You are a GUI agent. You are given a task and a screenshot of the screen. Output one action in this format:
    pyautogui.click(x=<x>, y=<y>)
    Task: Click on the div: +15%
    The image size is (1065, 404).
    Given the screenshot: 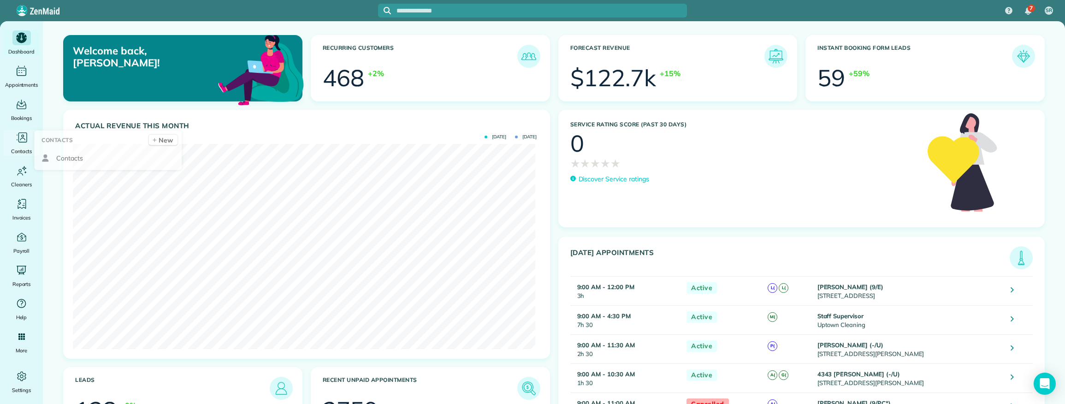 What is the action you would take?
    pyautogui.click(x=670, y=73)
    